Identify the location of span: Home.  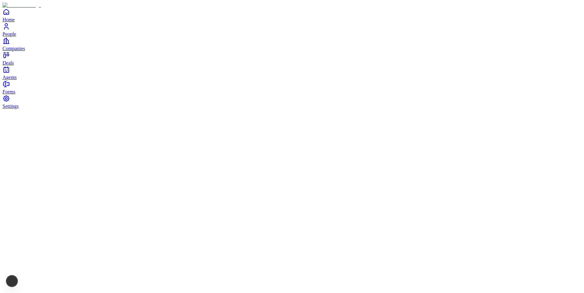
(8, 19).